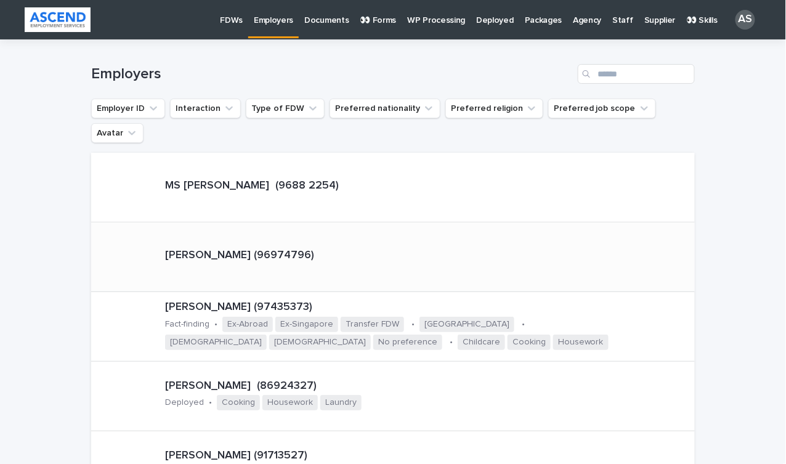 Image resolution: width=786 pixels, height=464 pixels. What do you see at coordinates (184, 402) in the screenshot?
I see `p: Deployed` at bounding box center [184, 402].